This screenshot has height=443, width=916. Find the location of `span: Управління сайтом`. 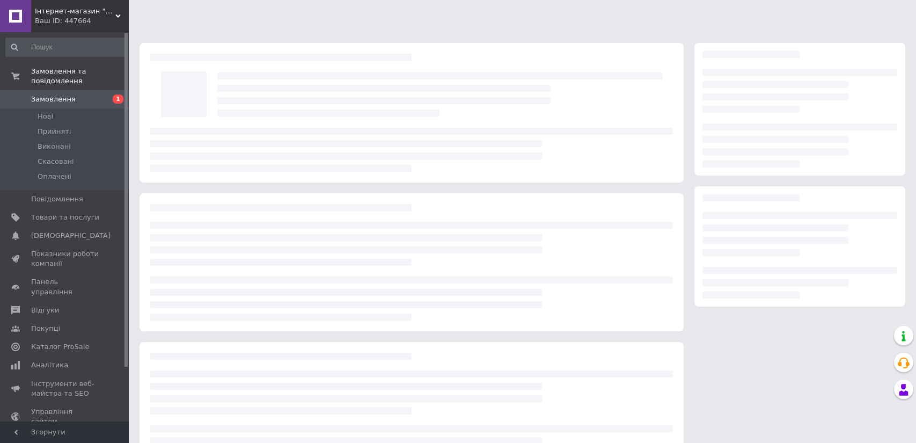

span: Управління сайтом is located at coordinates (65, 417).